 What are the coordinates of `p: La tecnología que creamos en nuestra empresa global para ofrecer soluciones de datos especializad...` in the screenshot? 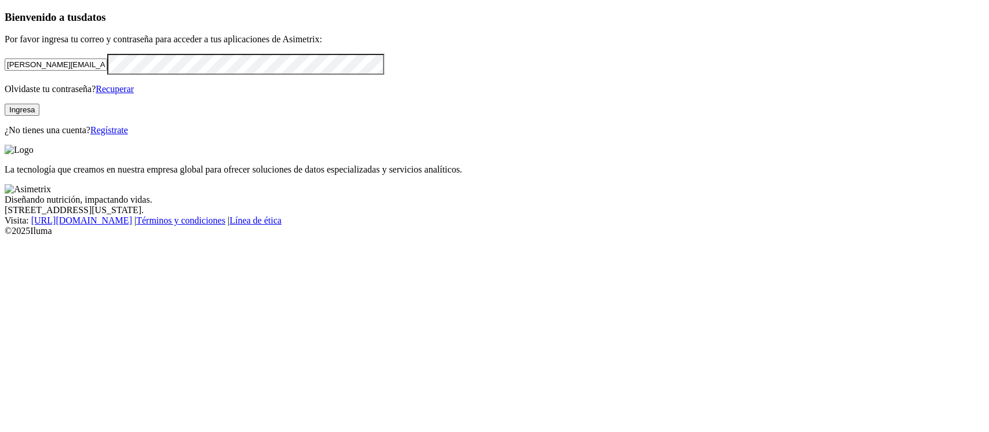 It's located at (494, 170).